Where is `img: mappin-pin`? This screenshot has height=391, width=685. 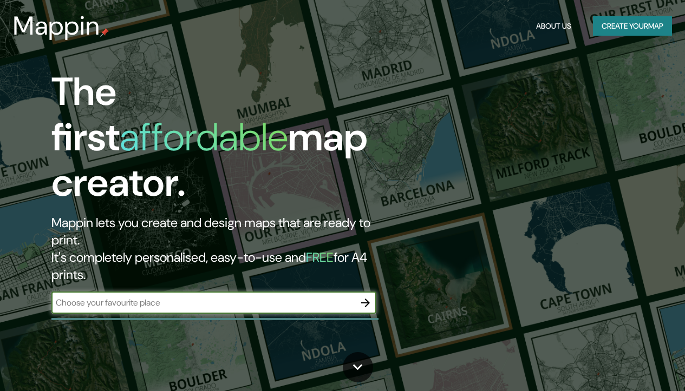 img: mappin-pin is located at coordinates (104, 32).